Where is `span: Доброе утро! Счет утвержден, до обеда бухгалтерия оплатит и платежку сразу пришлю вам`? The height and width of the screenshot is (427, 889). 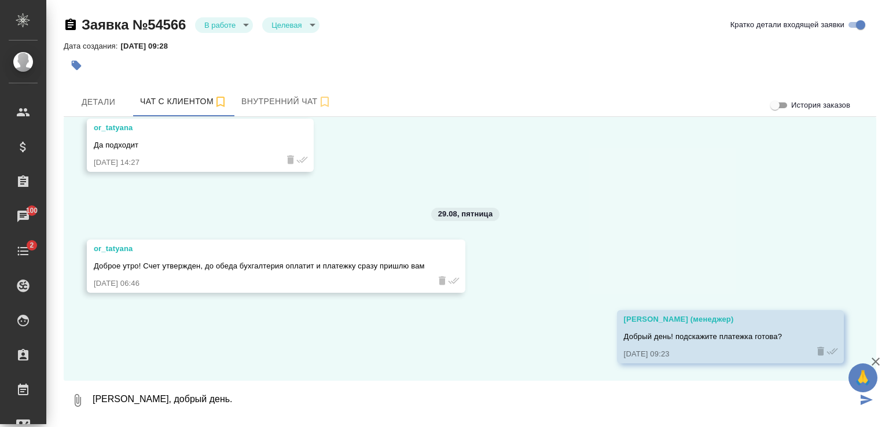 span: Доброе утро! Счет утвержден, до обеда бухгалтерия оплатит и платежку сразу пришлю вам is located at coordinates (259, 266).